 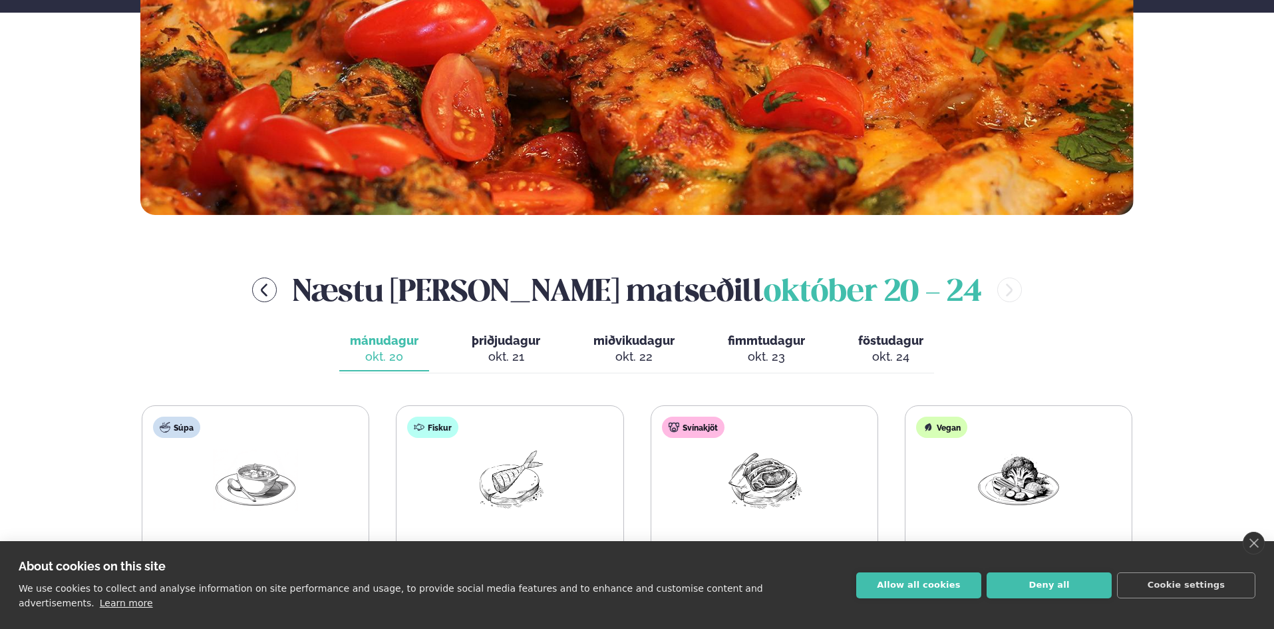 What do you see at coordinates (767, 357) in the screenshot?
I see `div: okt. 23` at bounding box center [767, 357].